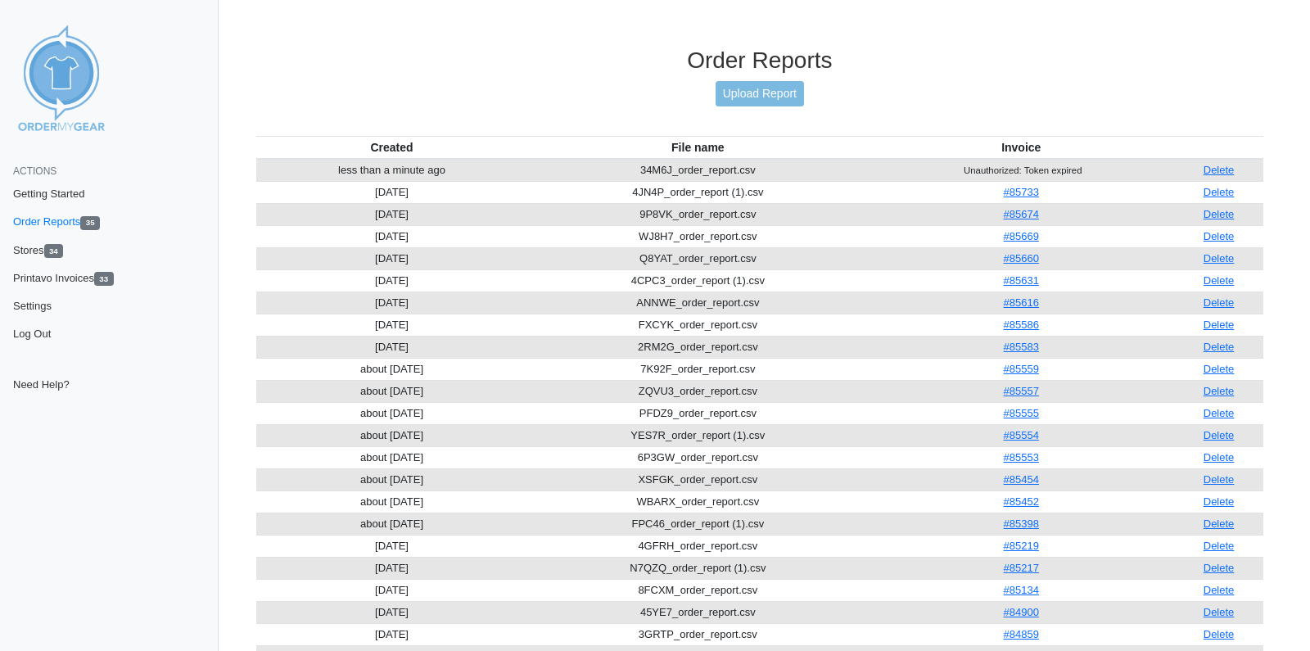 The image size is (1310, 651). What do you see at coordinates (1021, 567) in the screenshot?
I see `a: #85217` at bounding box center [1021, 567].